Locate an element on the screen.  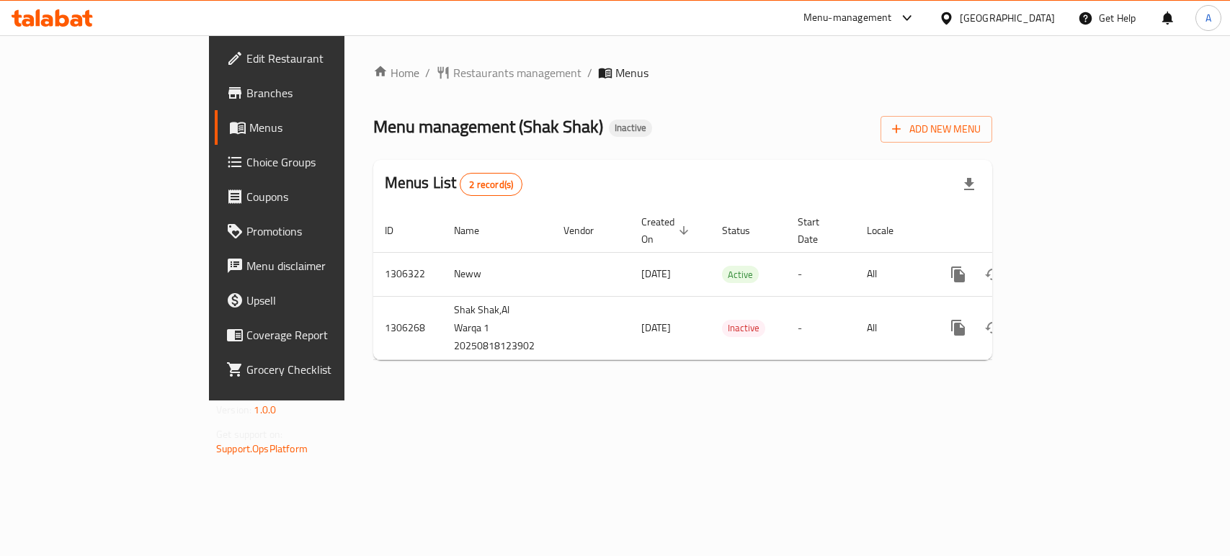
span: 2 record(s) is located at coordinates (491, 184).